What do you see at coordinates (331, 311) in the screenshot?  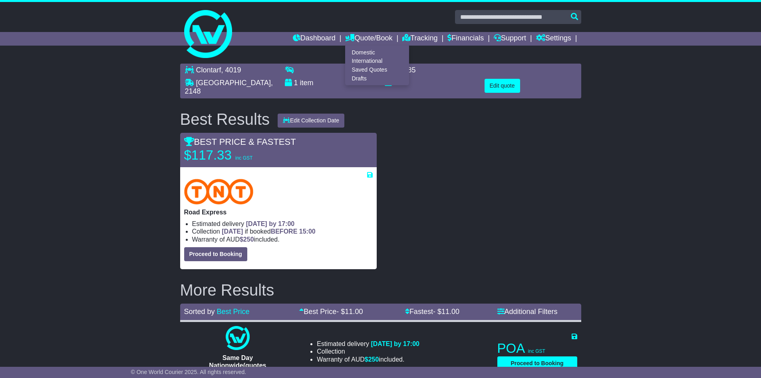 I see `a: Best Price- $11.00` at bounding box center [331, 311].